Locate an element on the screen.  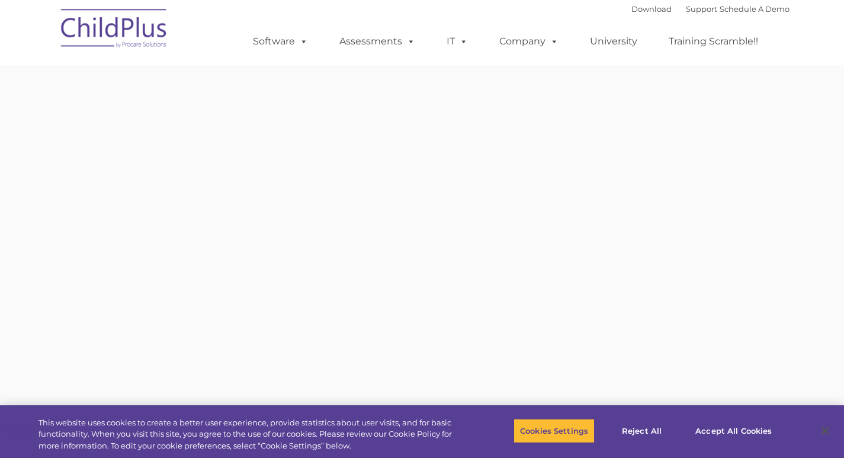
a: Schedule A Demo is located at coordinates (755, 9).